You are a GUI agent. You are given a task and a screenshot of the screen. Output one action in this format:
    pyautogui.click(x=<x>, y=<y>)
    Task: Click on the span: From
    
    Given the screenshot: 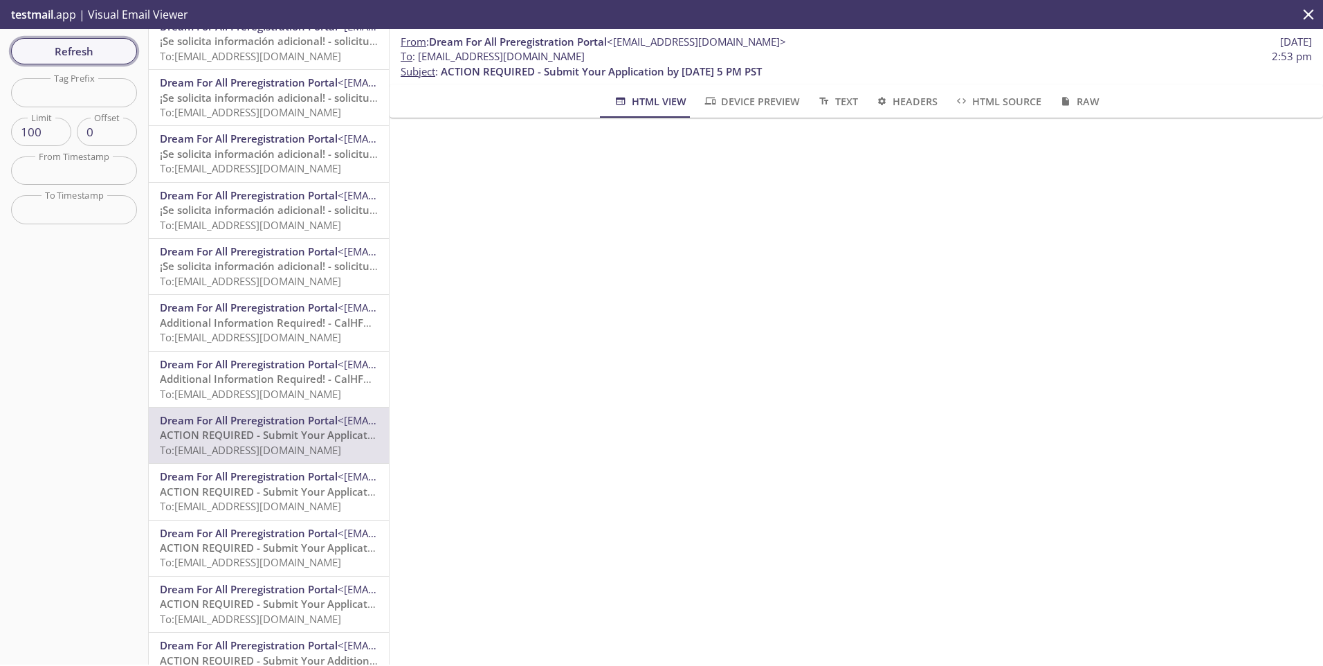 What is the action you would take?
    pyautogui.click(x=413, y=42)
    